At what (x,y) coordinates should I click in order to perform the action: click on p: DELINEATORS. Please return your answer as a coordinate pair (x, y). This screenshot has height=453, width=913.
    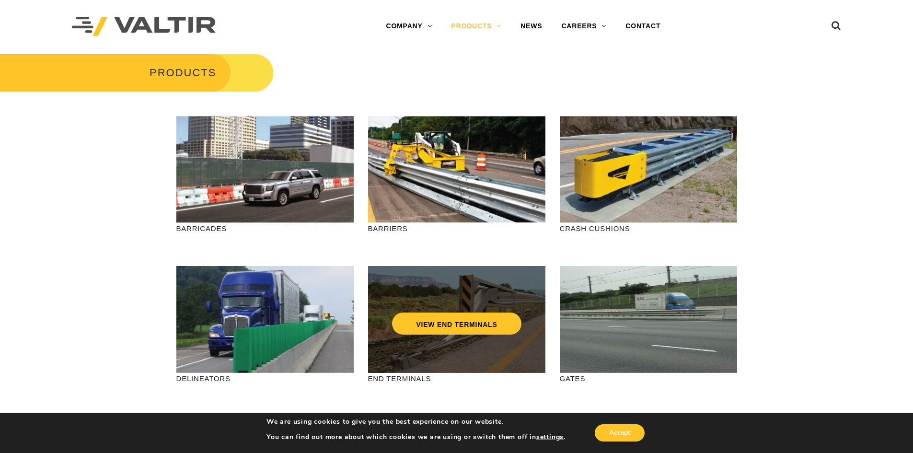
    Looking at the image, I should click on (265, 378).